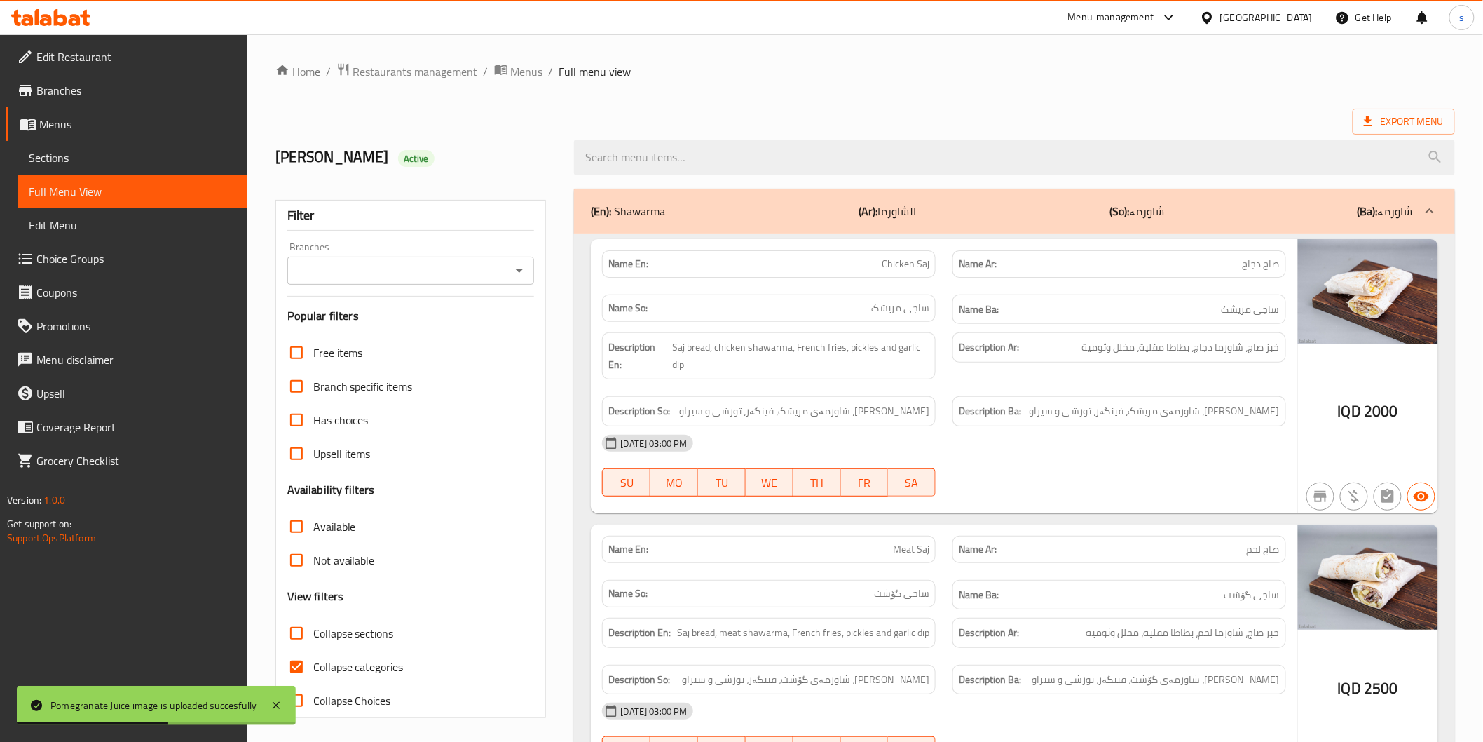 This screenshot has width=1483, height=742. Describe the element at coordinates (126, 259) in the screenshot. I see `a: Choice Groups` at that location.